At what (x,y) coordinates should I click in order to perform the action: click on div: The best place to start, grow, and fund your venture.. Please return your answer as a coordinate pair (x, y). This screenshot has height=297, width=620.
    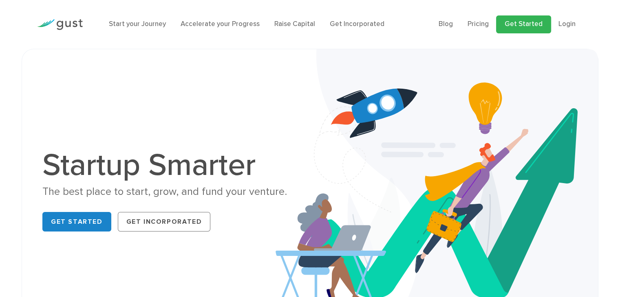
    Looking at the image, I should click on (173, 192).